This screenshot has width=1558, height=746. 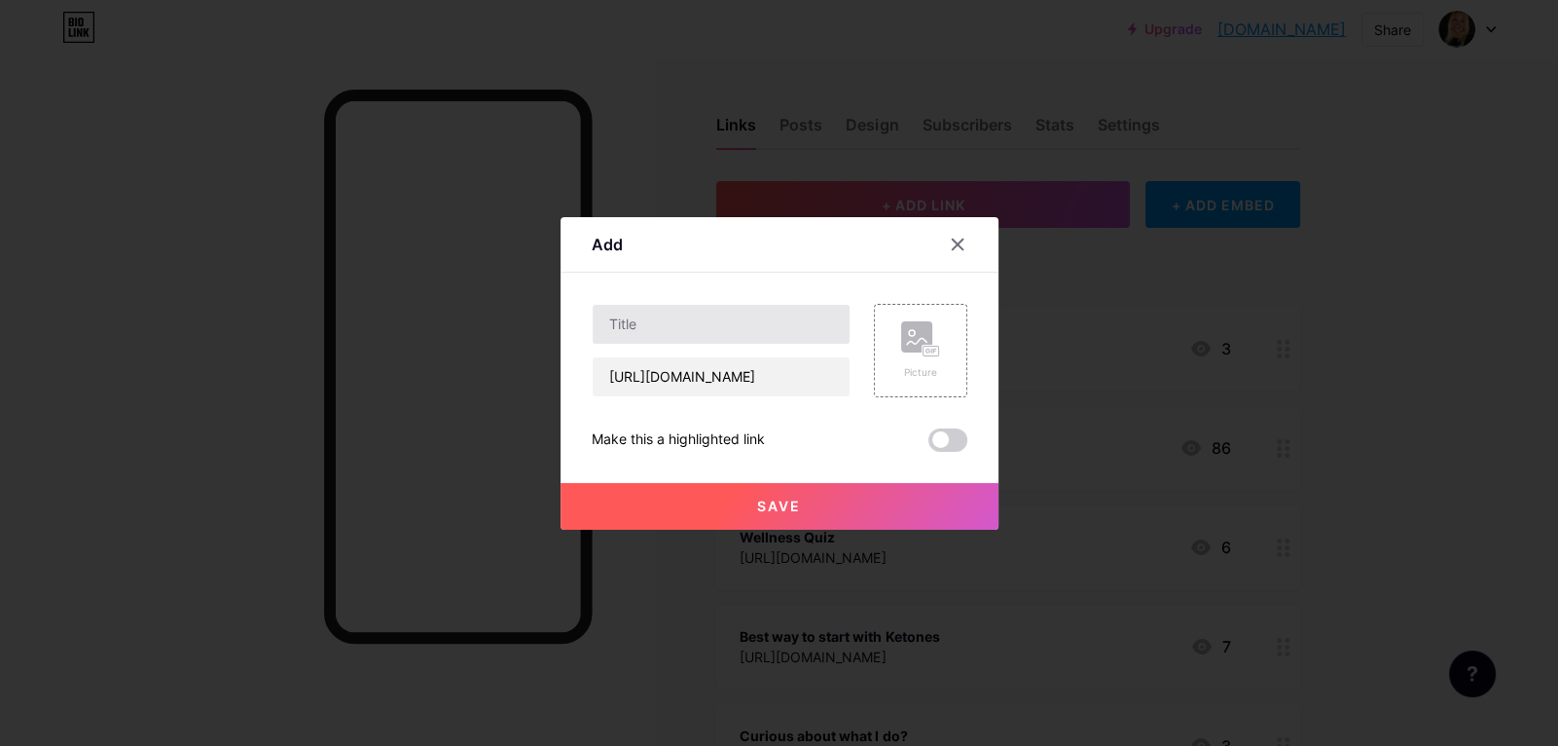 What do you see at coordinates (607, 244) in the screenshot?
I see `div: Add` at bounding box center [607, 244].